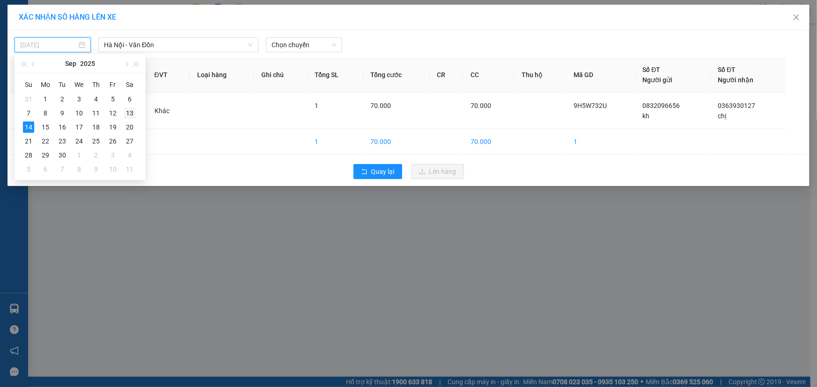 Image resolution: width=817 pixels, height=387 pixels. I want to click on td: 2025-10-04, so click(130, 155).